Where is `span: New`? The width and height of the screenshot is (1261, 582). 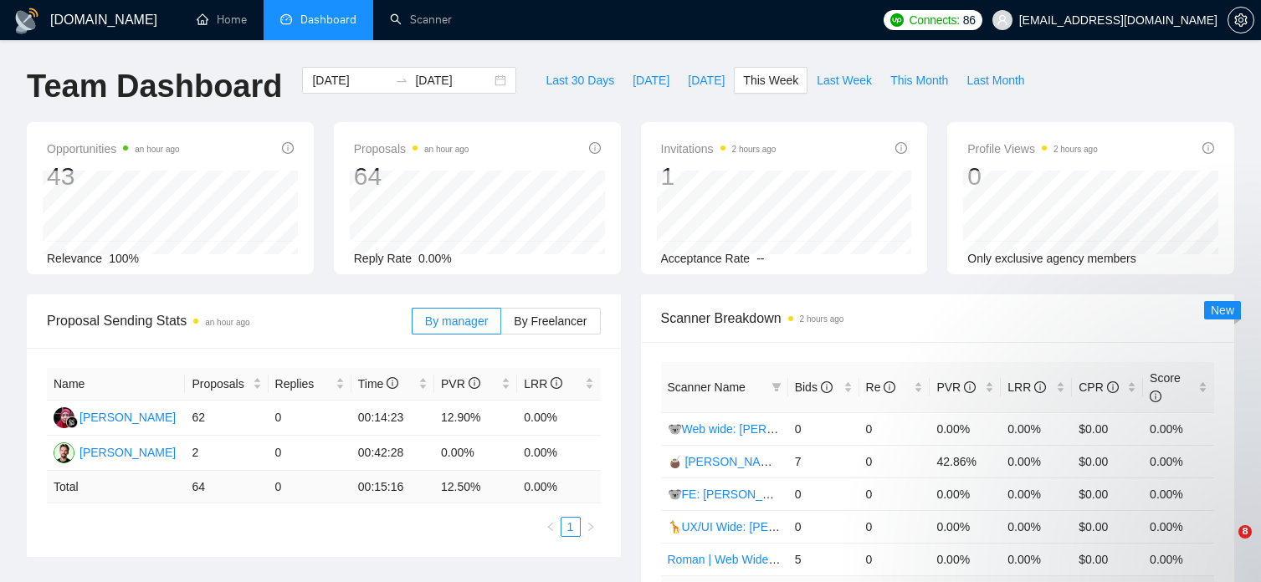 span: New is located at coordinates (1222, 310).